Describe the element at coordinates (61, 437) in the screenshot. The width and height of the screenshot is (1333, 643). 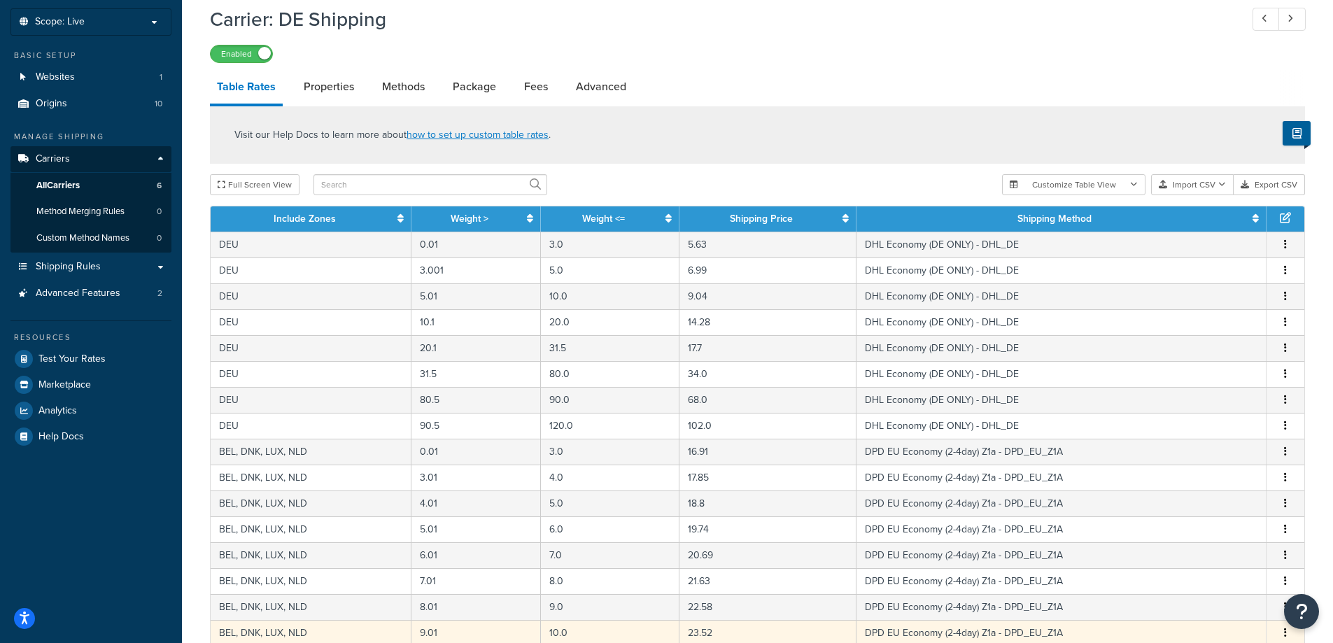
I see `span: Help Docs` at that location.